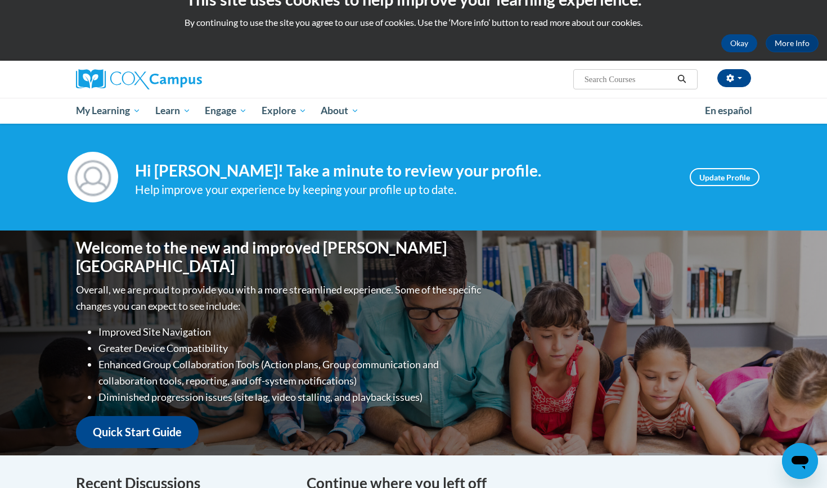 The width and height of the screenshot is (827, 488). What do you see at coordinates (93, 177) in the screenshot?
I see `img: Profile Image` at bounding box center [93, 177].